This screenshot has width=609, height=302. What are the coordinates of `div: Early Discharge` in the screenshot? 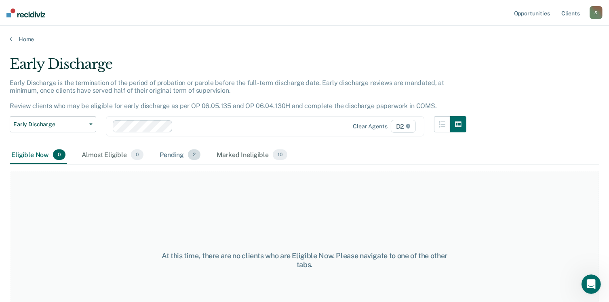 It's located at (238, 67).